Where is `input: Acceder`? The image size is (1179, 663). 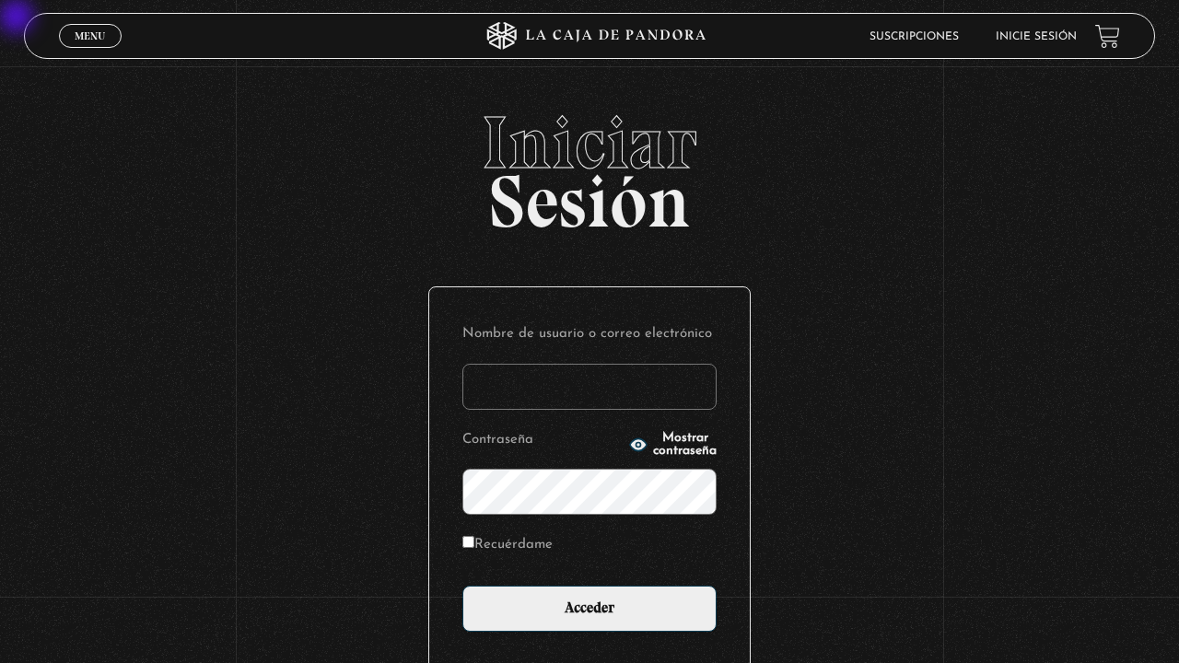 input: Acceder is located at coordinates (589, 609).